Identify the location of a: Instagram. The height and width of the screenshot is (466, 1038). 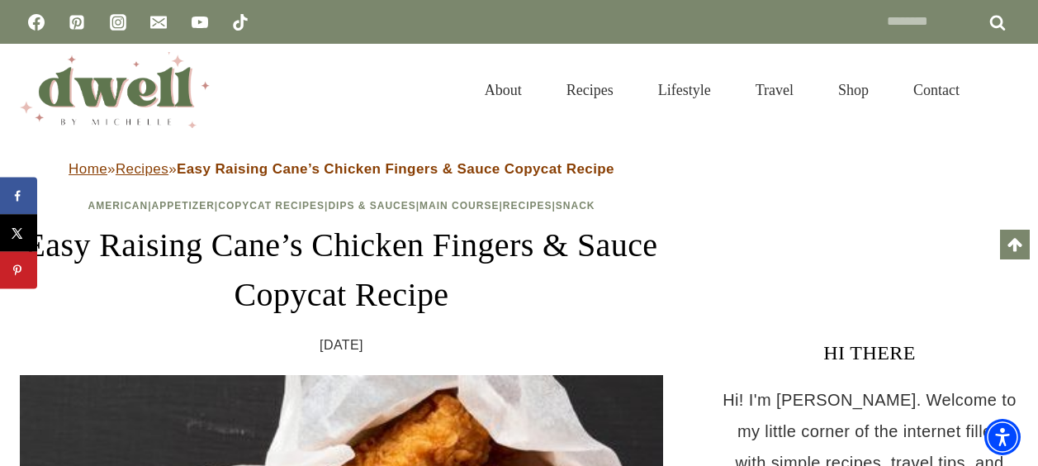
(118, 22).